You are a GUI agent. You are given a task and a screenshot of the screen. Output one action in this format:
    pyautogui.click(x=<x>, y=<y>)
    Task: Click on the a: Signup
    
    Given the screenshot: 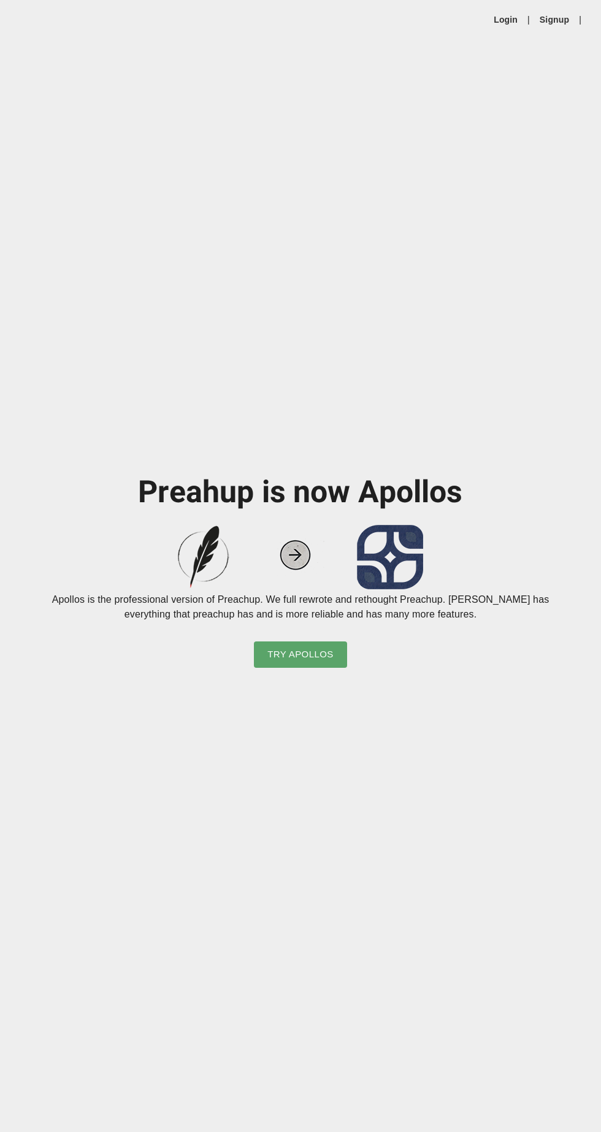 What is the action you would take?
    pyautogui.click(x=554, y=20)
    